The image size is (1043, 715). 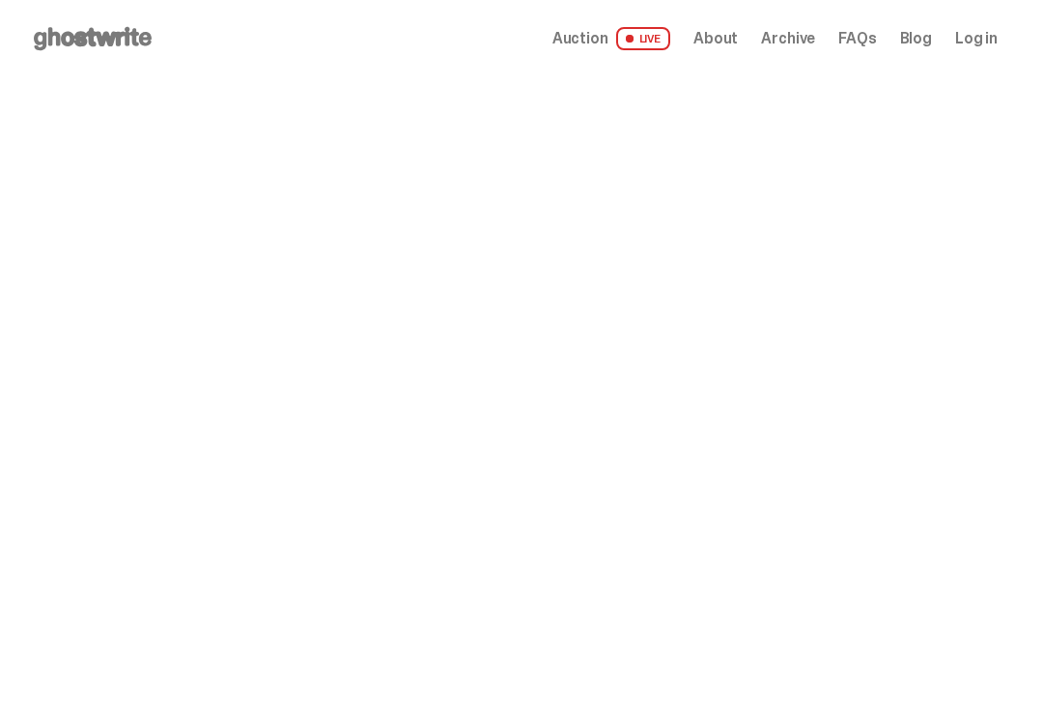 What do you see at coordinates (716, 39) in the screenshot?
I see `a: About` at bounding box center [716, 39].